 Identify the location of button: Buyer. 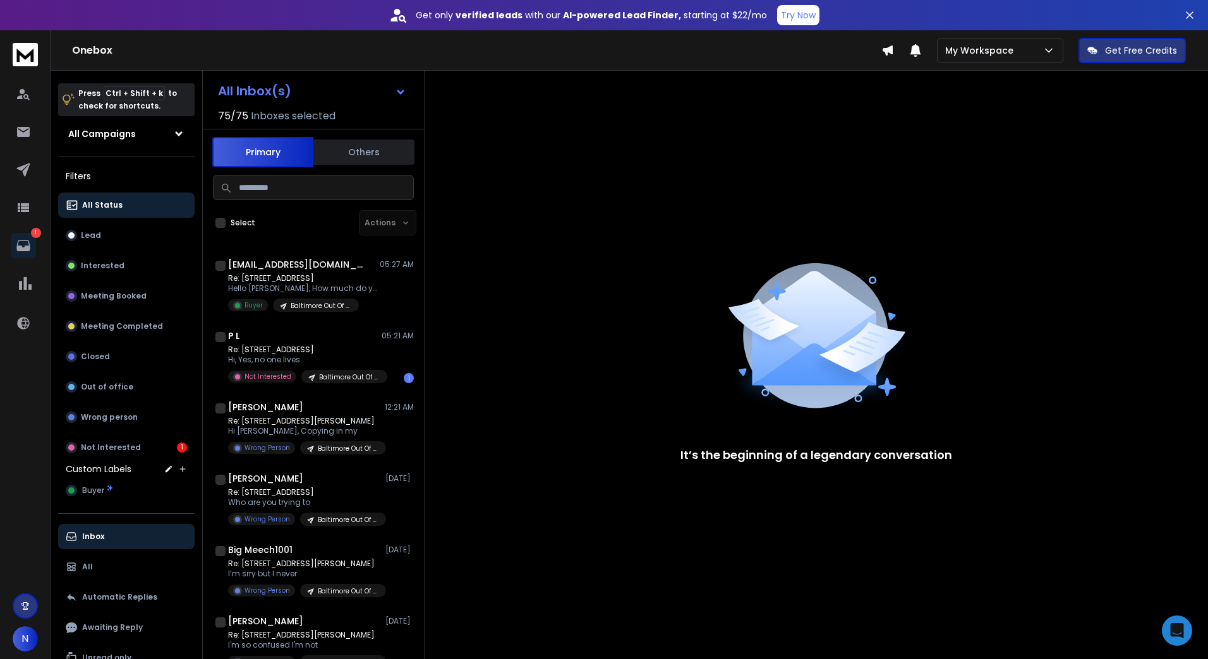
(126, 491).